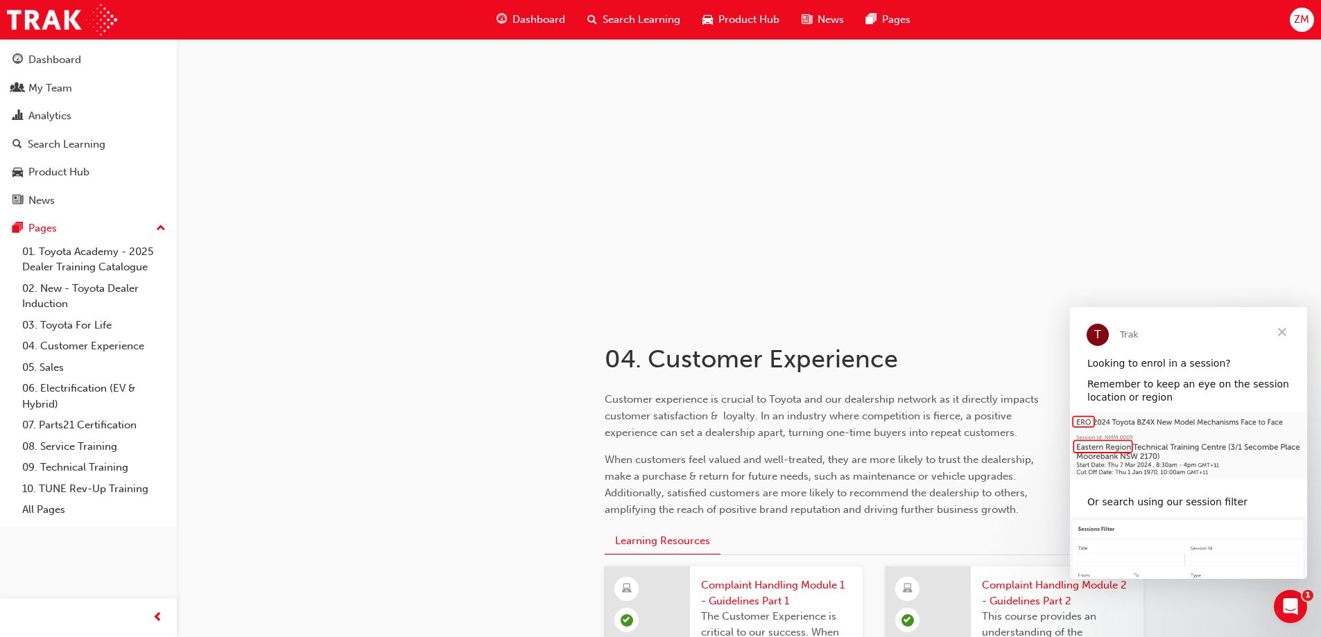  What do you see at coordinates (642, 19) in the screenshot?
I see `span: Search Learning` at bounding box center [642, 19].